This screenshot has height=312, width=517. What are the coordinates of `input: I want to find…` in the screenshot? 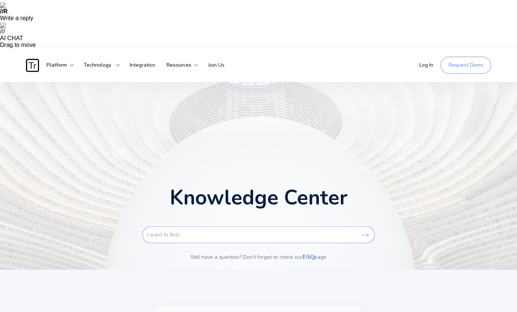 It's located at (249, 234).